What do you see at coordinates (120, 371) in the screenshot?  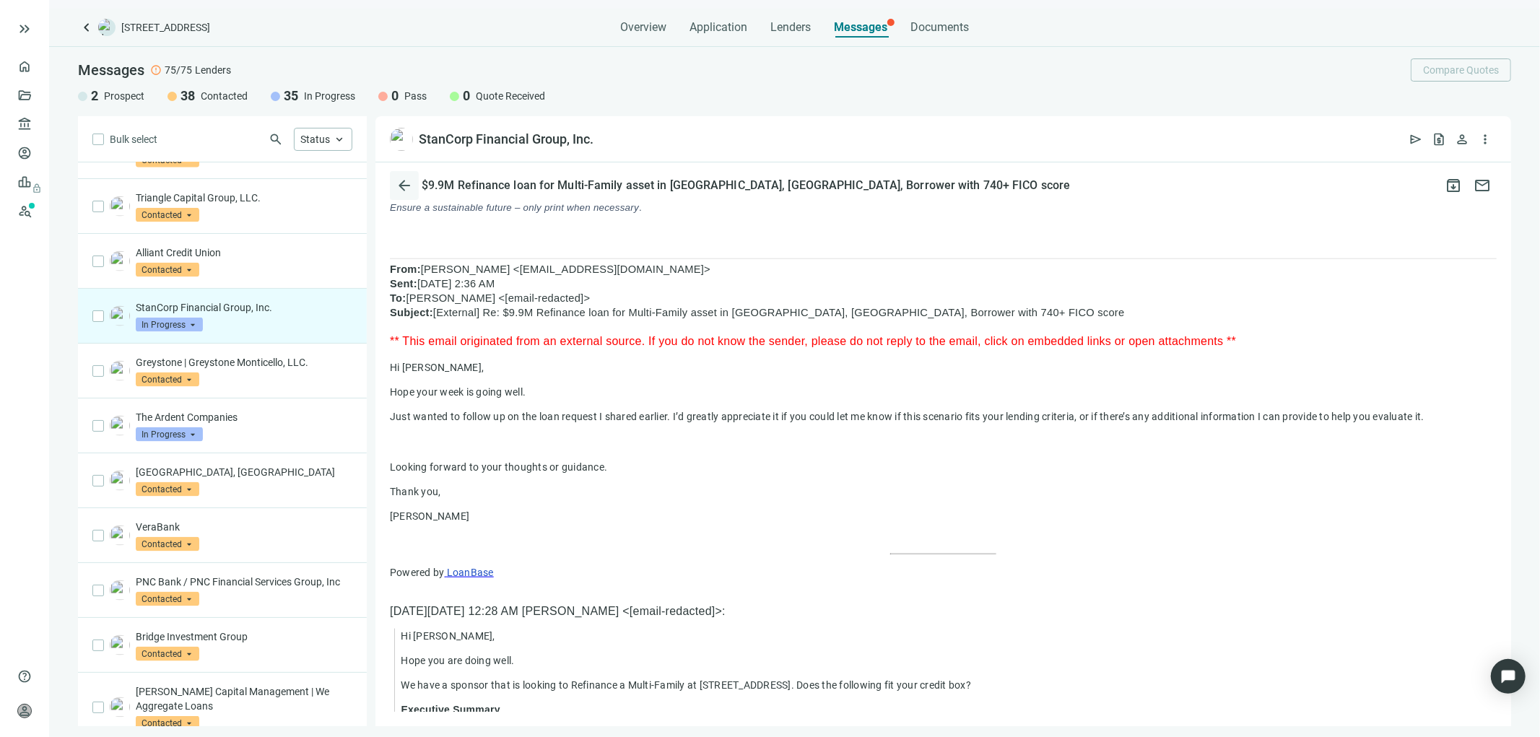 I see `img: 61a9af4f-95bd-418e-8bb7-895b5800da7c.png` at bounding box center [120, 371].